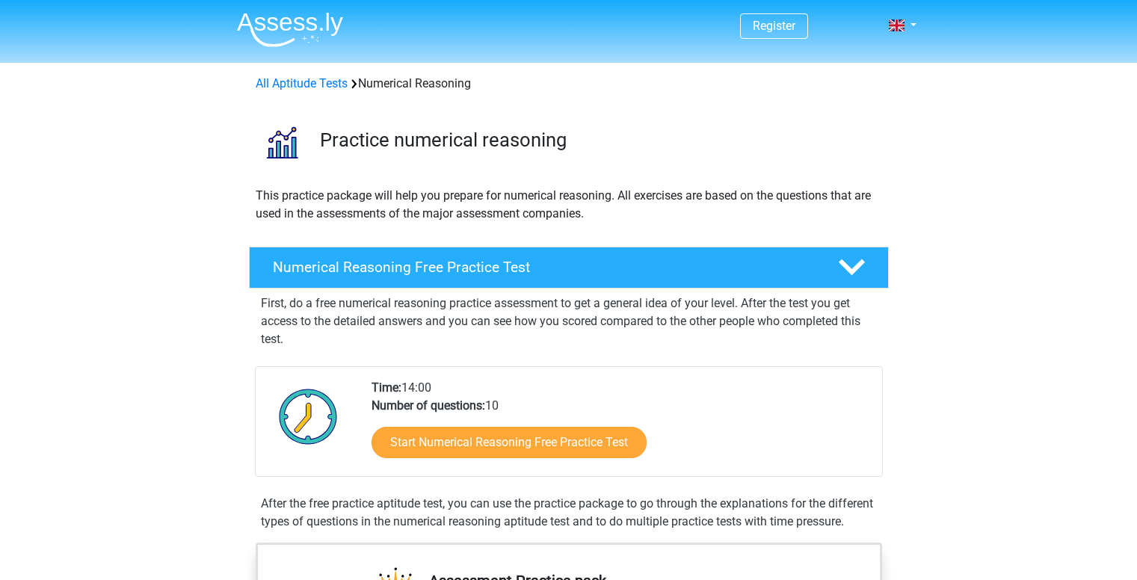  What do you see at coordinates (509, 443) in the screenshot?
I see `a: Start Numerical Reasoning Free Practice Test` at bounding box center [509, 443].